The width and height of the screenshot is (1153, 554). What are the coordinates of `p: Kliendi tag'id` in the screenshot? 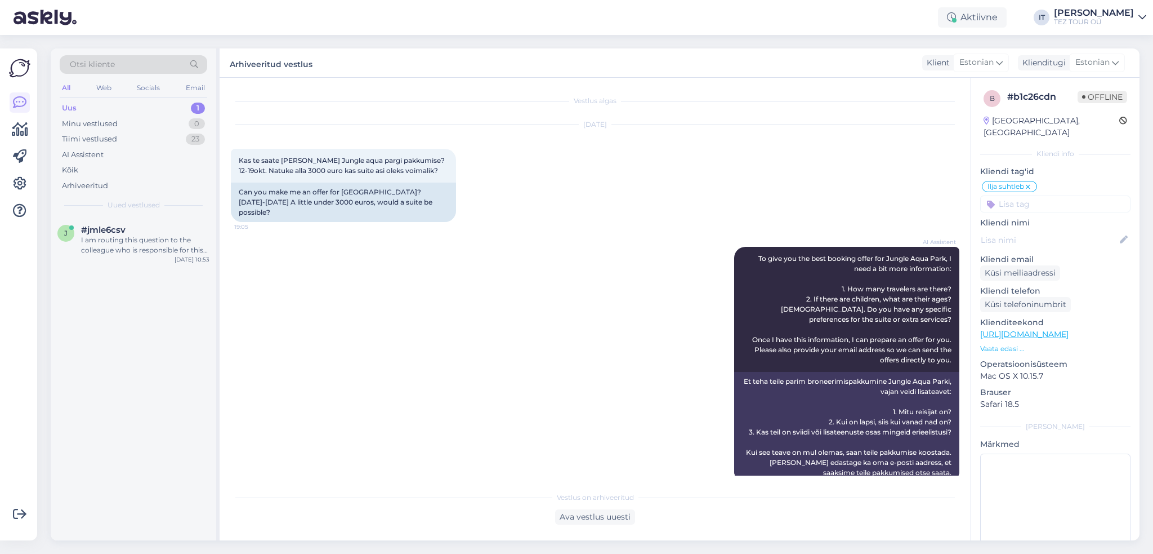 It's located at (1055, 171).